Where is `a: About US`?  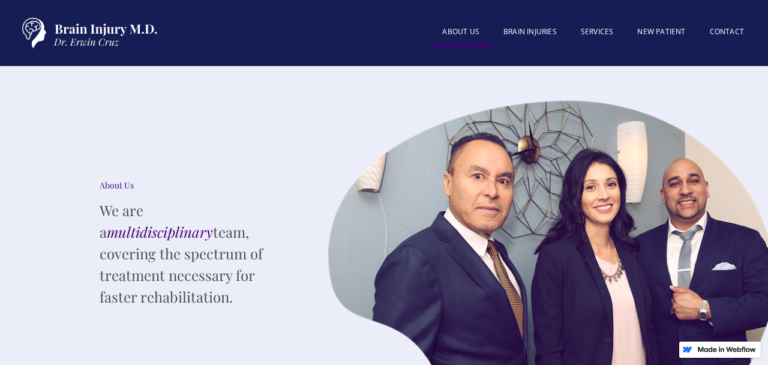
a: About US is located at coordinates (461, 33).